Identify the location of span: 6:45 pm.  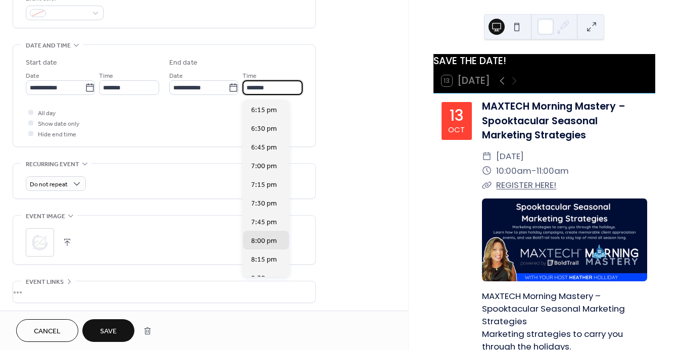
(264, 147).